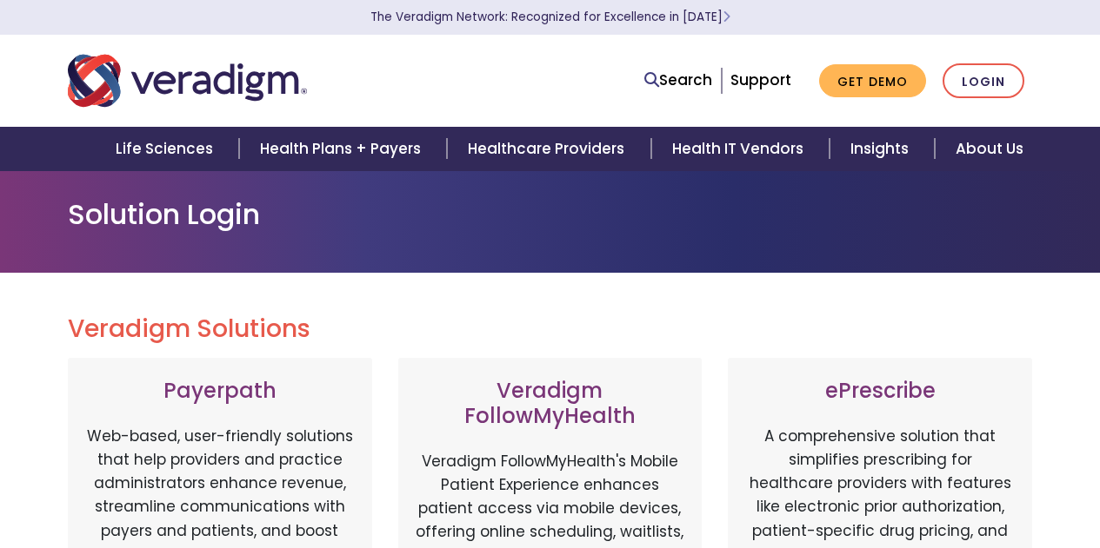 This screenshot has height=548, width=1100. I want to click on a: Get Demo, so click(872, 81).